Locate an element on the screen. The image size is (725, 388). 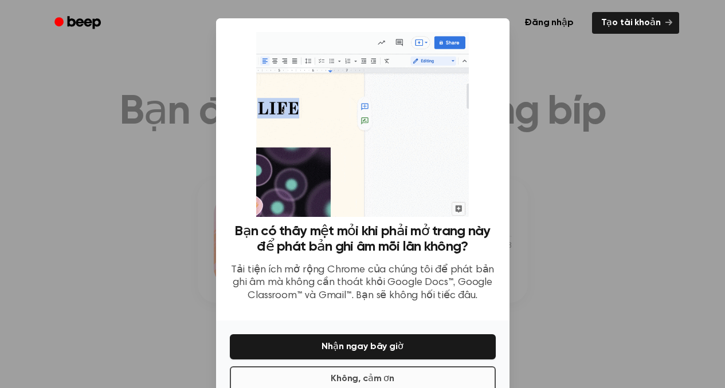
font: Đăng nhập is located at coordinates (549, 23).